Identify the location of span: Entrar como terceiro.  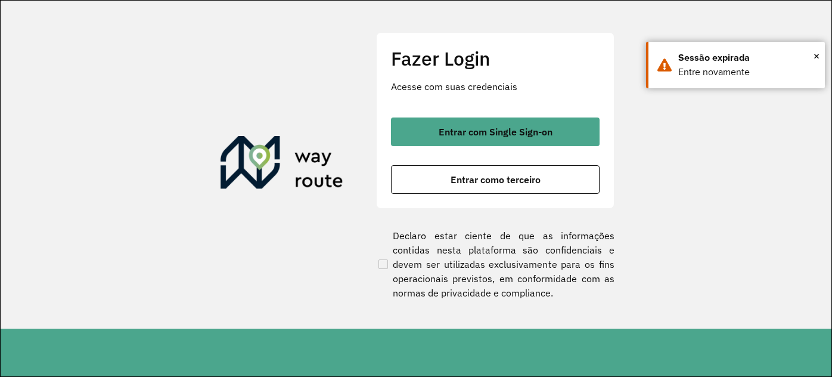
(495, 179).